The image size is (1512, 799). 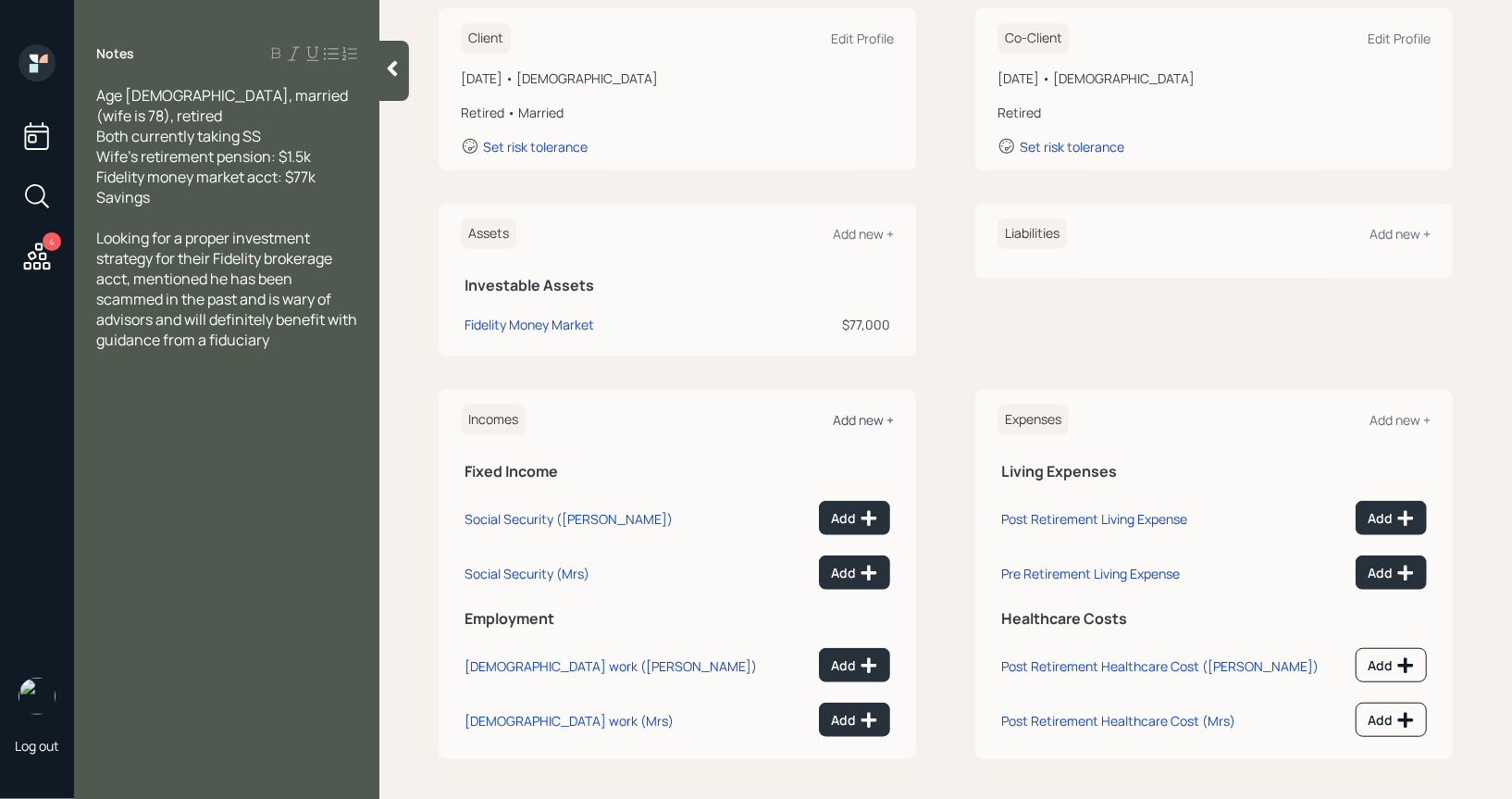 I want to click on div: Post Retirement Living Expense, so click(x=1094, y=518).